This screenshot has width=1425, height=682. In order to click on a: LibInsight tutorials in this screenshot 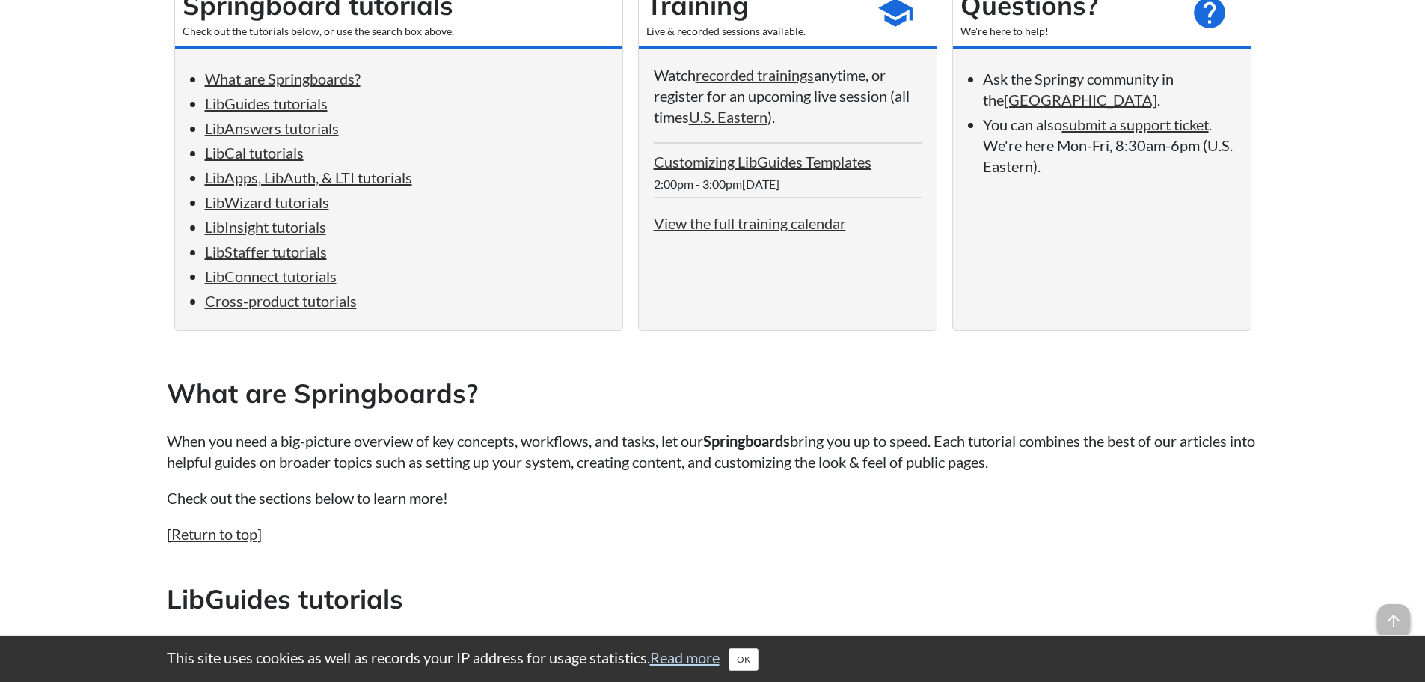, I will do `click(266, 227)`.